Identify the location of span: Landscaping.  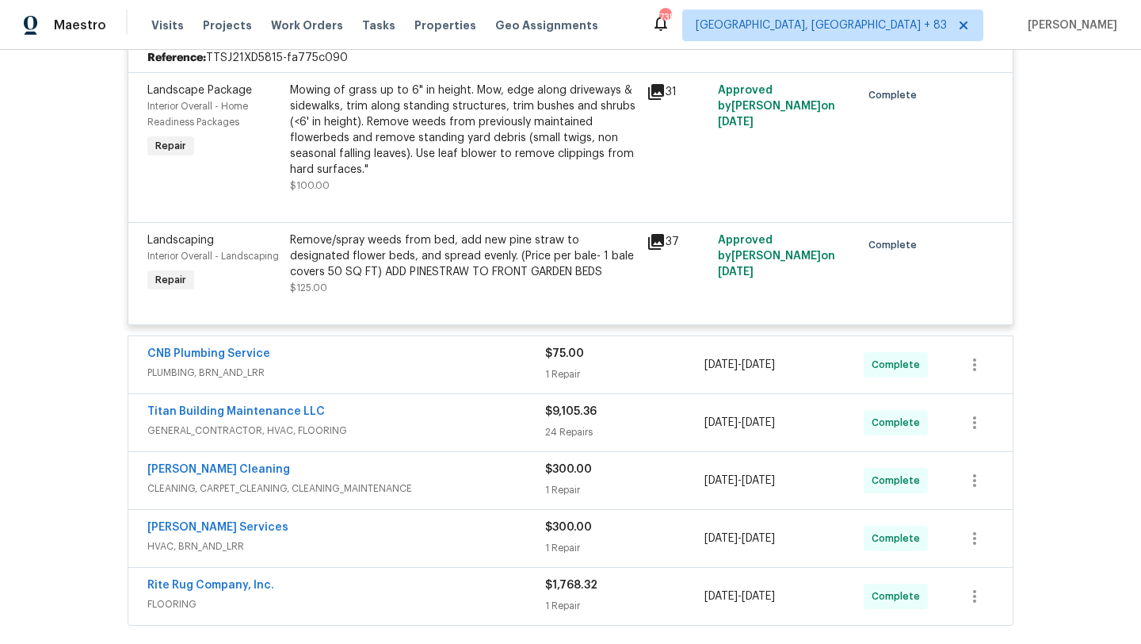
(181, 240).